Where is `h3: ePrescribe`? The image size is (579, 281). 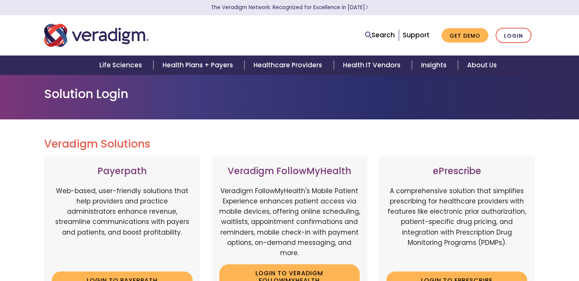 h3: ePrescribe is located at coordinates (457, 171).